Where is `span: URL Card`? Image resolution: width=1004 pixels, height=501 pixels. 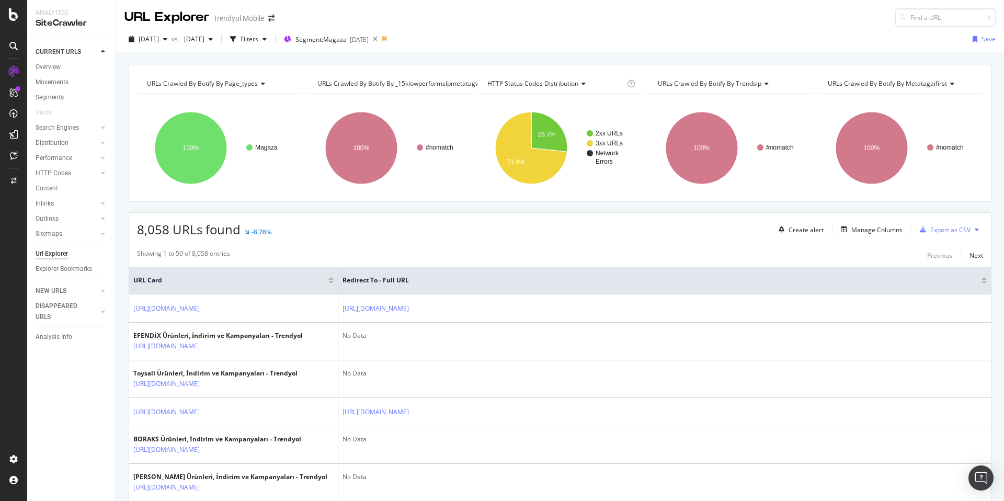 span: URL Card is located at coordinates (230, 280).